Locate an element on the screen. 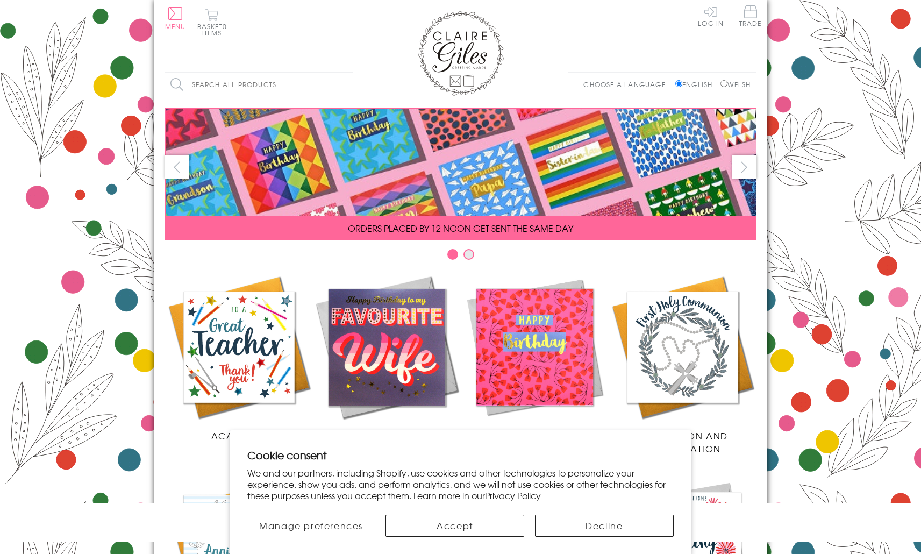  input: Search is located at coordinates (348, 84).